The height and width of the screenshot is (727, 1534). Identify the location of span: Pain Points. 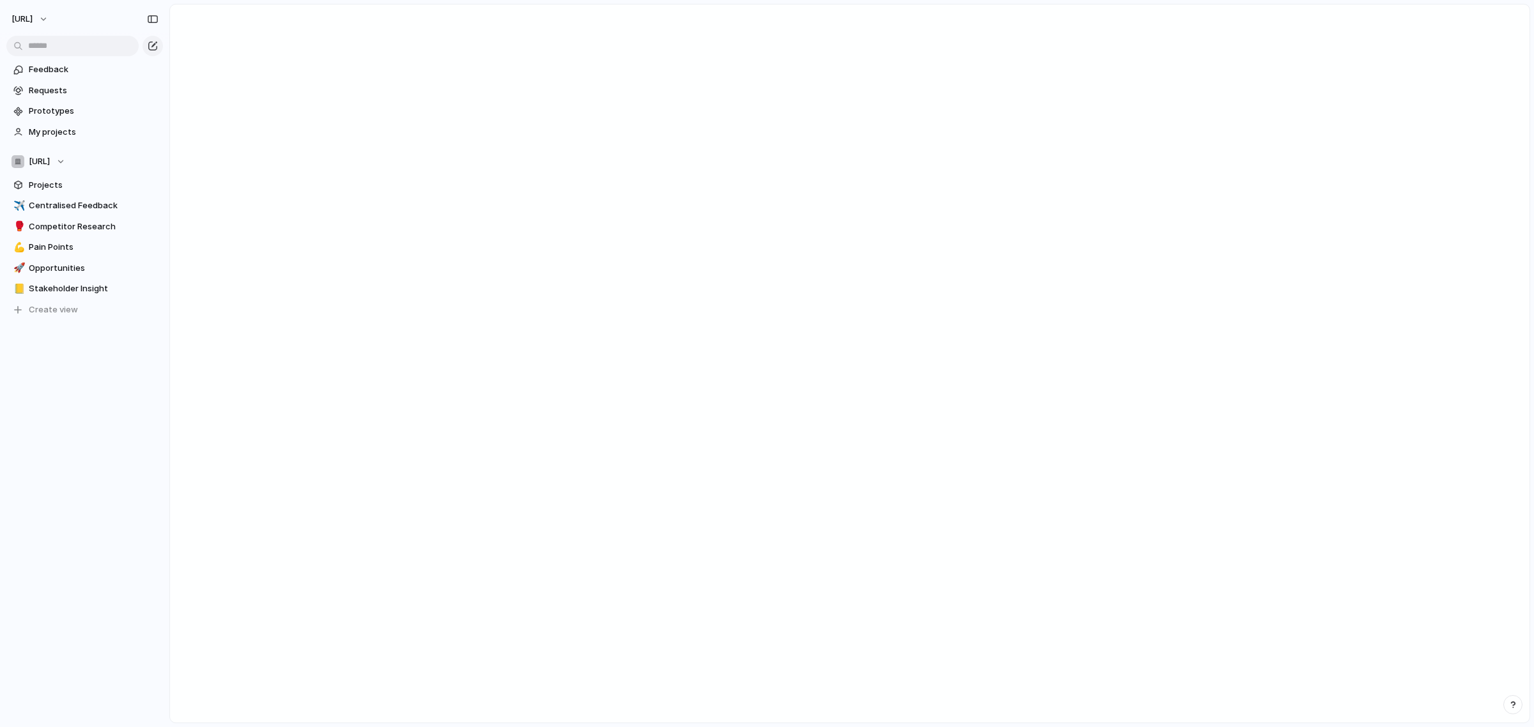
(93, 247).